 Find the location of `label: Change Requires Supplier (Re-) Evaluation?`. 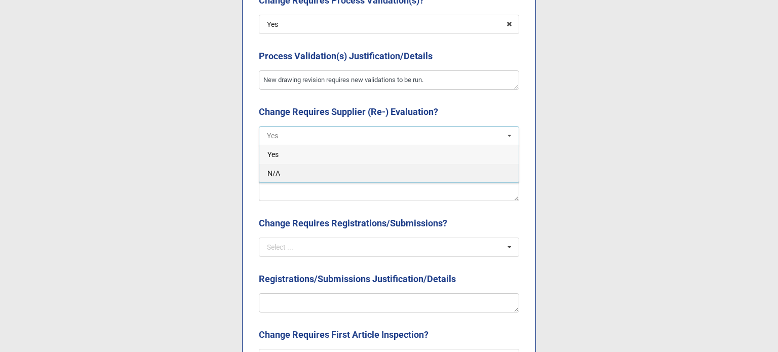

label: Change Requires Supplier (Re-) Evaluation? is located at coordinates (348, 112).